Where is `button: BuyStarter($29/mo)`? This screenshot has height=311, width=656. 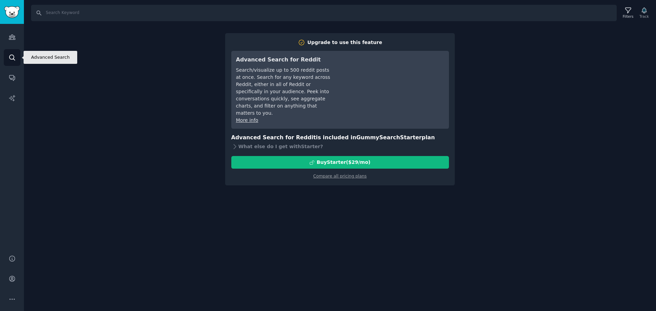
button: BuyStarter($29/mo) is located at coordinates (340, 162).